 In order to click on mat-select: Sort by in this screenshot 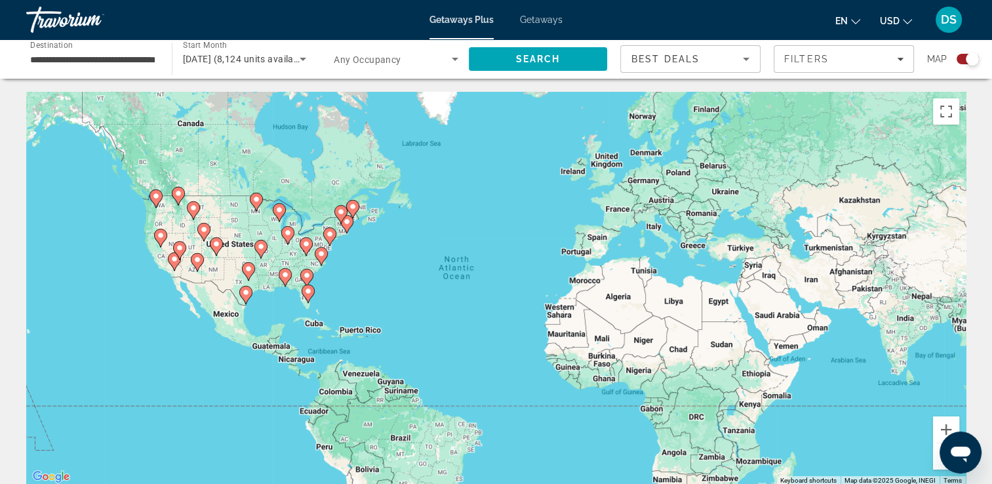, I will do `click(691, 59)`.